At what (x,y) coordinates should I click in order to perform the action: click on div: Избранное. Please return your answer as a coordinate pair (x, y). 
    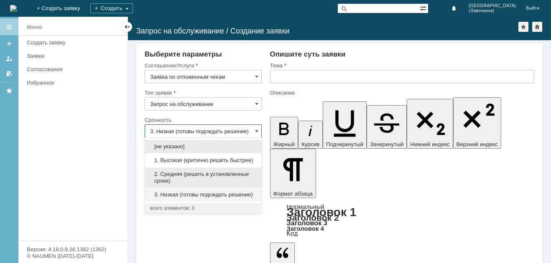
    Looking at the image, I should click on (70, 82).